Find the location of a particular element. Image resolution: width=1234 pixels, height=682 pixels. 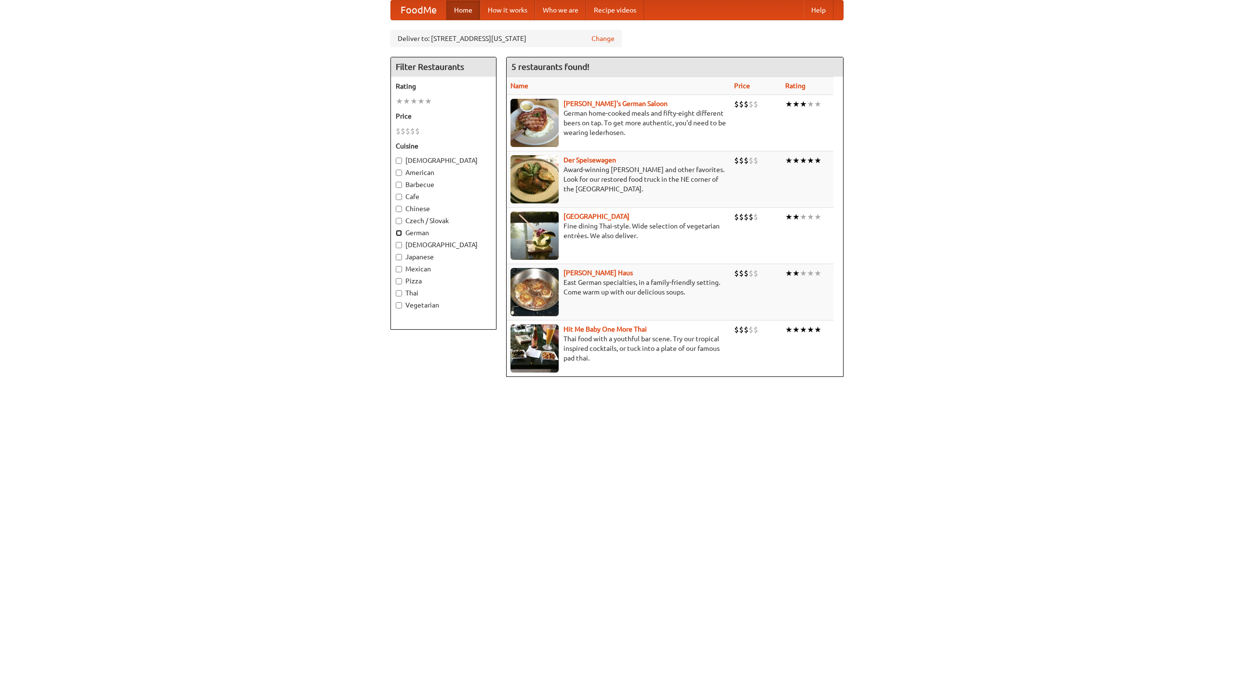

a: How it works is located at coordinates (508, 10).